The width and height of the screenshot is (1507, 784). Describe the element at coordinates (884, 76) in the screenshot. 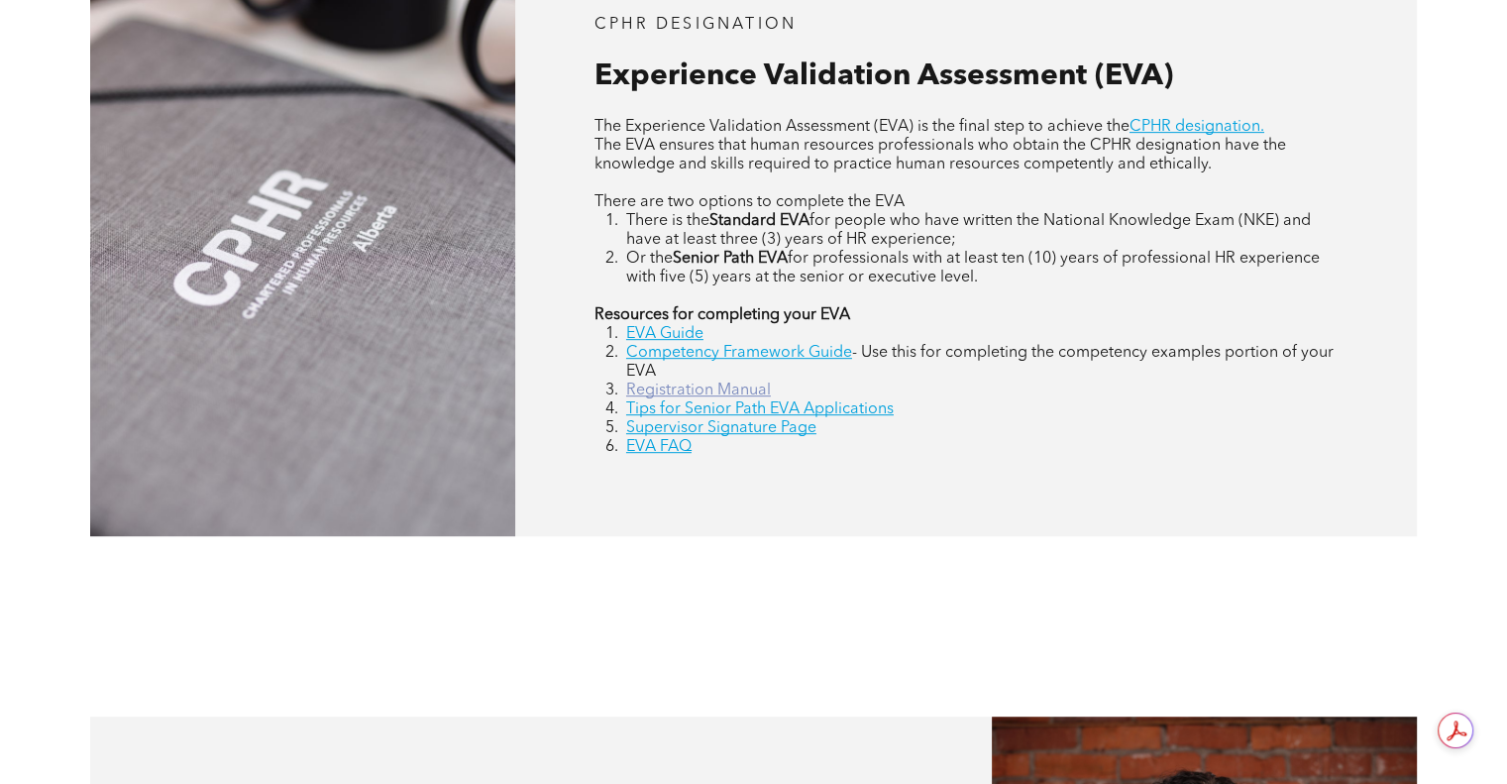

I see `span: Experience Validation Assessment (EVA)` at that location.